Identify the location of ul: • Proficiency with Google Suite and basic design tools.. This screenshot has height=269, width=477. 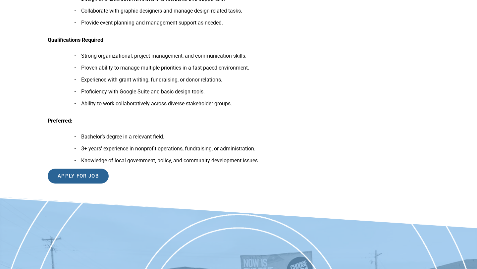
(184, 92).